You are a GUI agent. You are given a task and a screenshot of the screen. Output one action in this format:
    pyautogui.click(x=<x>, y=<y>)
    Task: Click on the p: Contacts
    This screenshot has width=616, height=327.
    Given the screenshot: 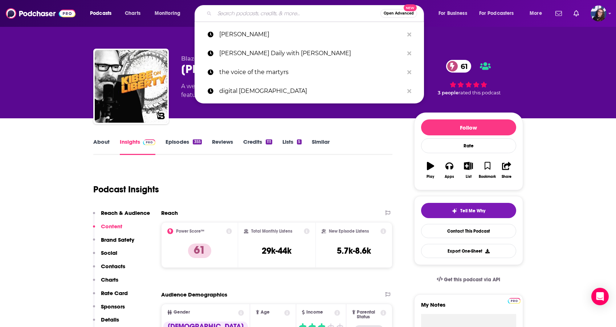 What is the action you would take?
    pyautogui.click(x=113, y=266)
    